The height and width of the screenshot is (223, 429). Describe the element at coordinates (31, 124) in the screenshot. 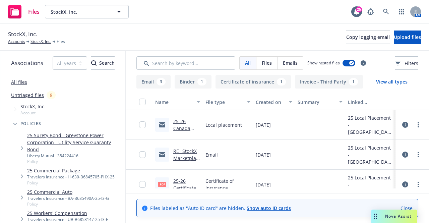

I see `span: Policies` at that location.